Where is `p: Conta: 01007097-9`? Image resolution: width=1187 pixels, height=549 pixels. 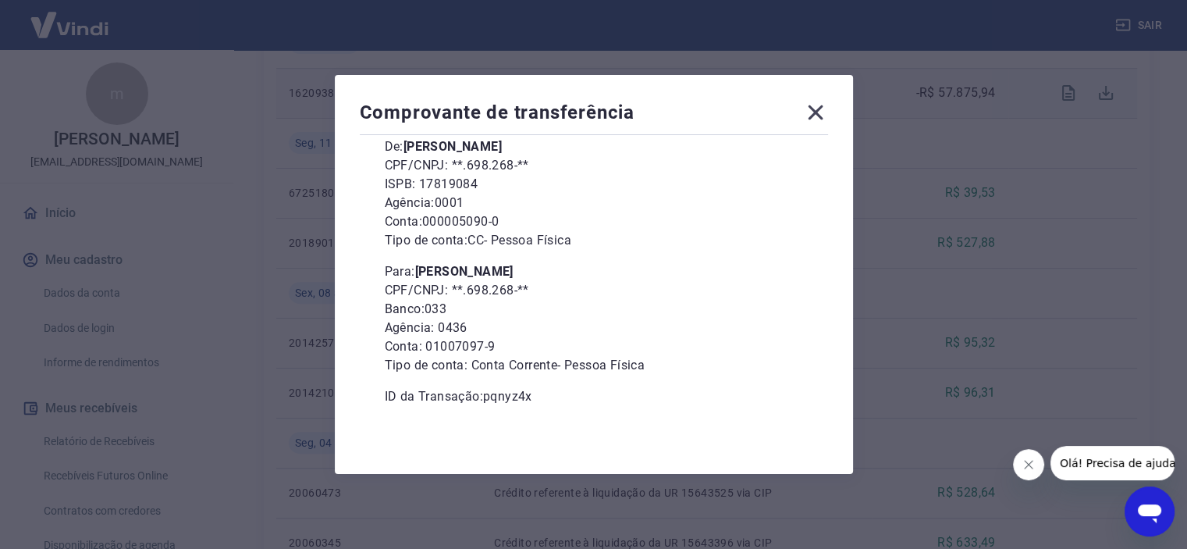
p: Conta: 01007097-9 is located at coordinates (594, 347).